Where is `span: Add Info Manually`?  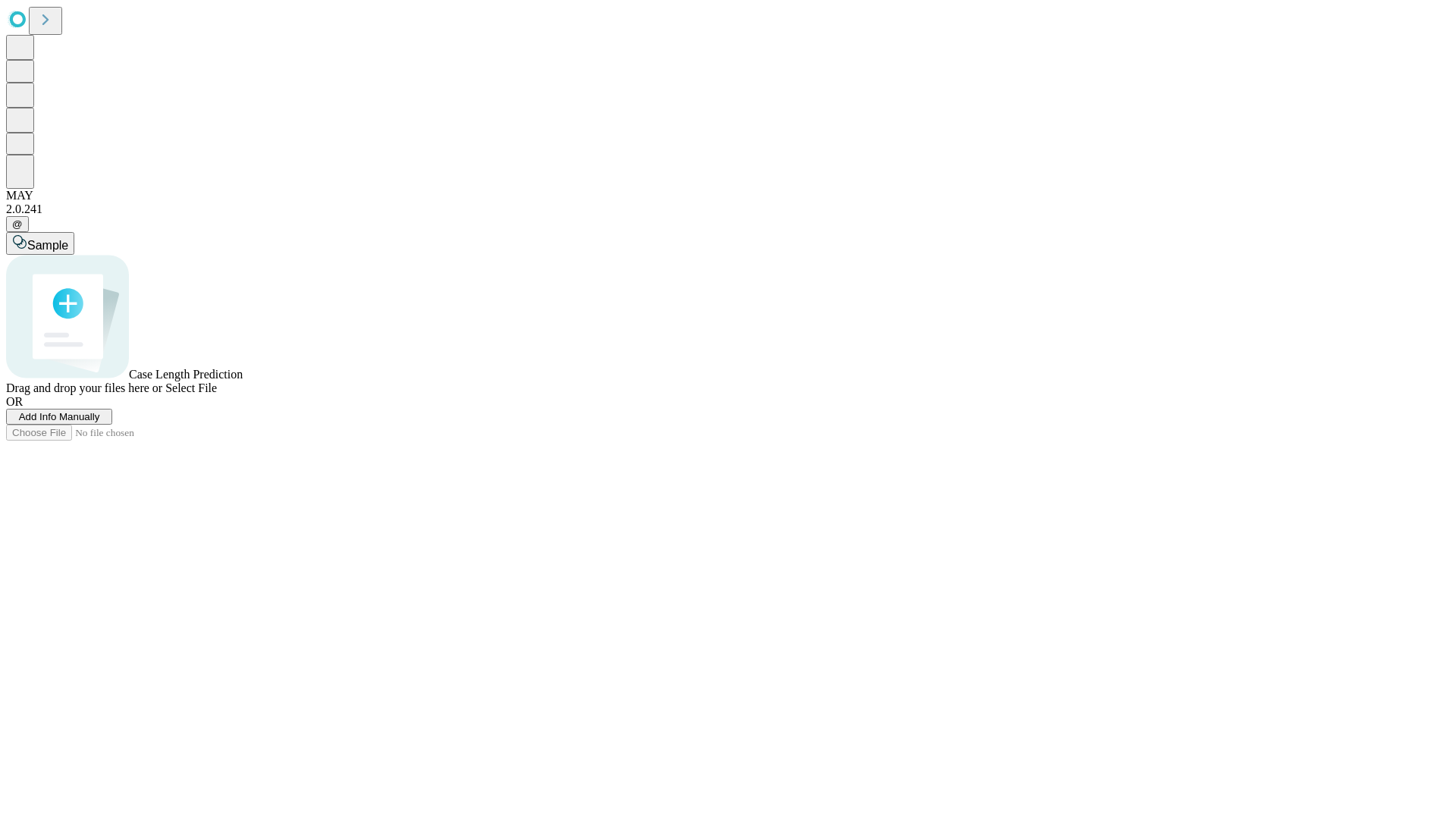 span: Add Info Manually is located at coordinates (59, 416).